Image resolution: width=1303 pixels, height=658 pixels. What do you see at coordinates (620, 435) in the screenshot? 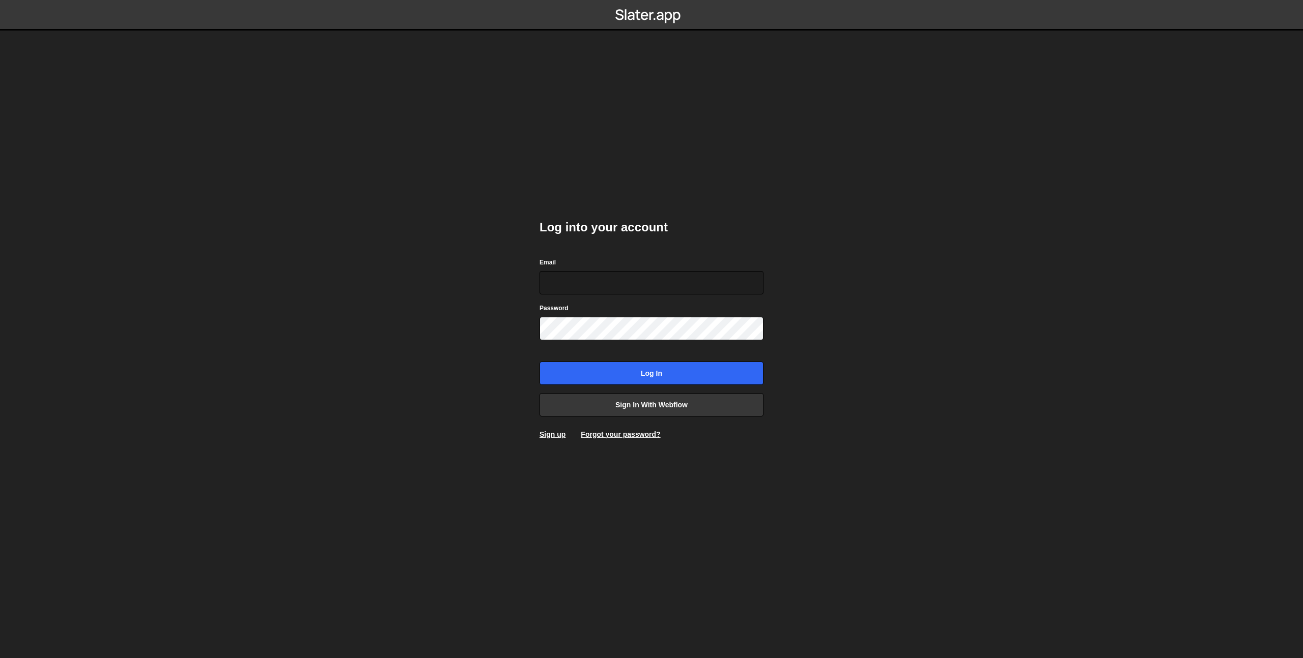
I see `a: Forgot your password?` at bounding box center [620, 435].